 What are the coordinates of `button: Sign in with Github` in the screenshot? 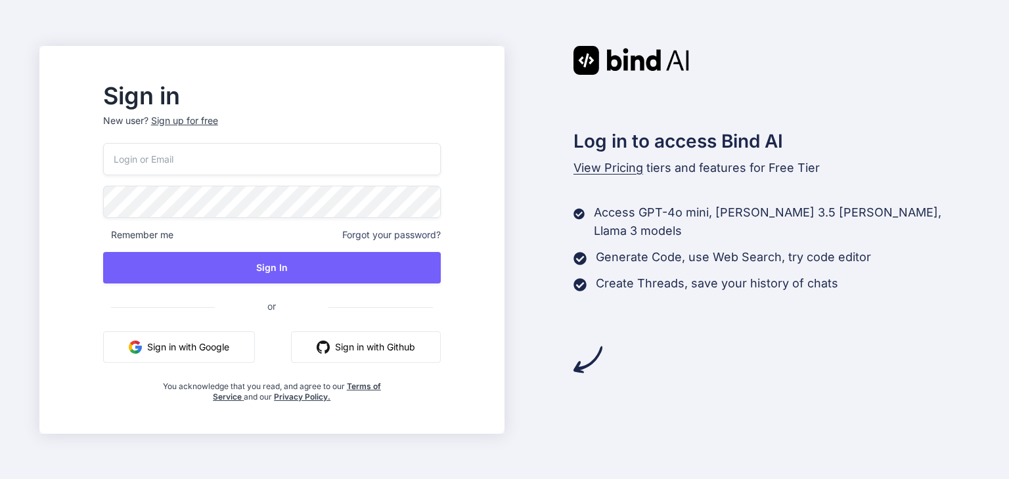 It's located at (366, 347).